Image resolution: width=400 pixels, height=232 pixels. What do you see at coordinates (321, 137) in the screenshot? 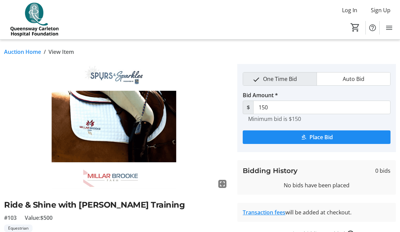
I see `span: Place Bid` at bounding box center [321, 137].